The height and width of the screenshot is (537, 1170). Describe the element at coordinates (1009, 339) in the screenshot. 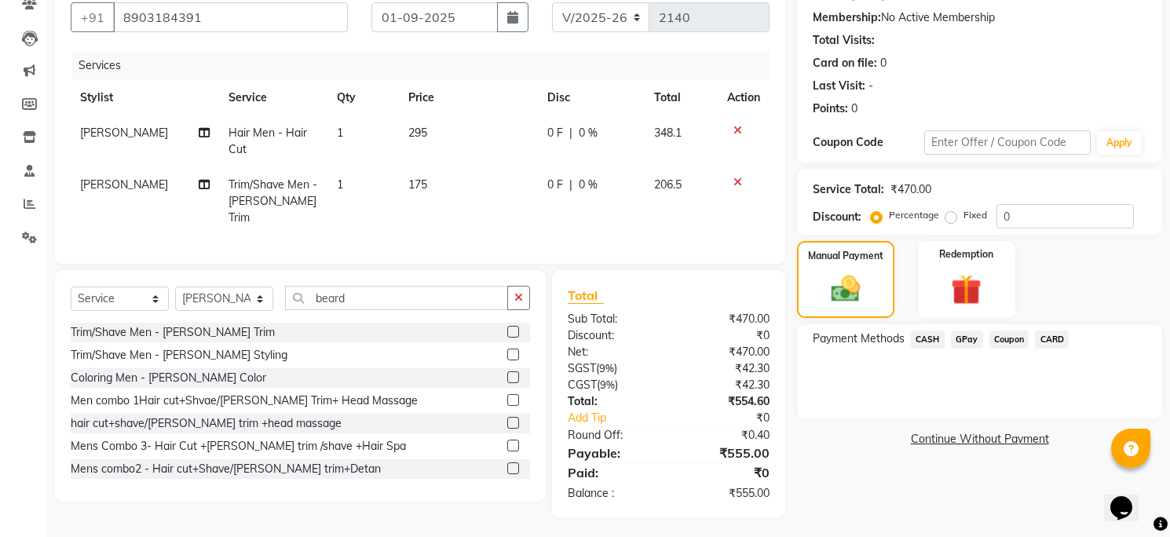

I see `span: Coupon` at that location.